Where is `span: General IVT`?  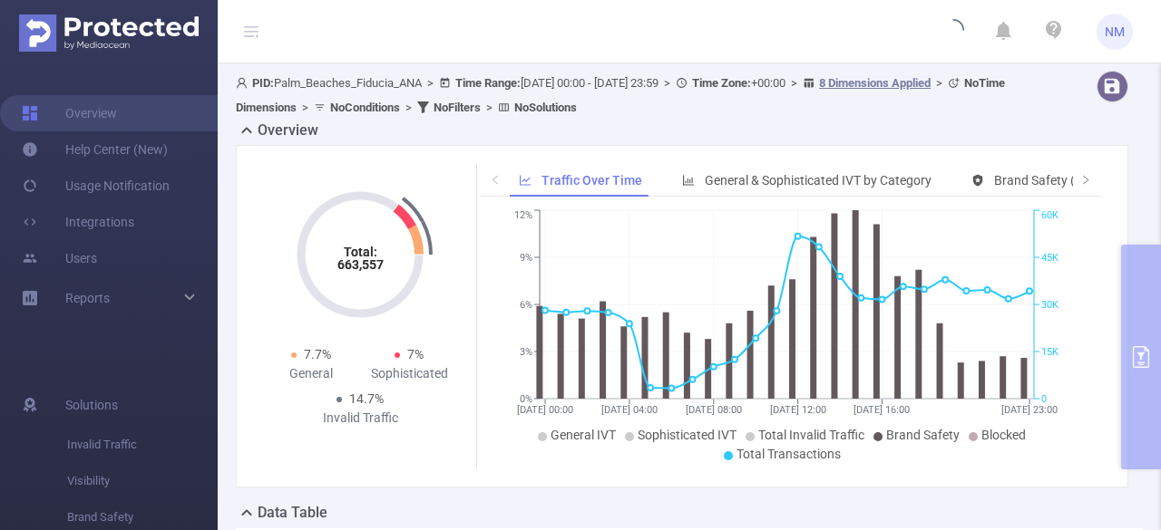 span: General IVT is located at coordinates (583, 435).